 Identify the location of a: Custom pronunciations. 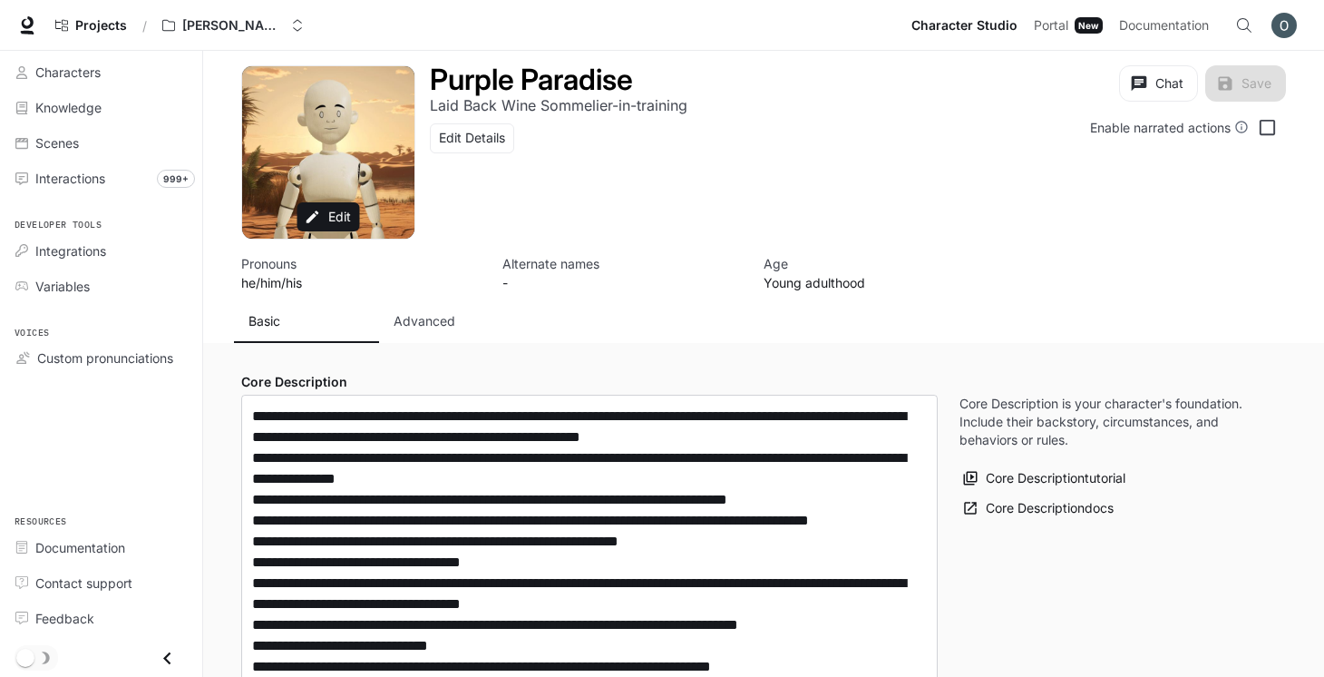
(101, 357).